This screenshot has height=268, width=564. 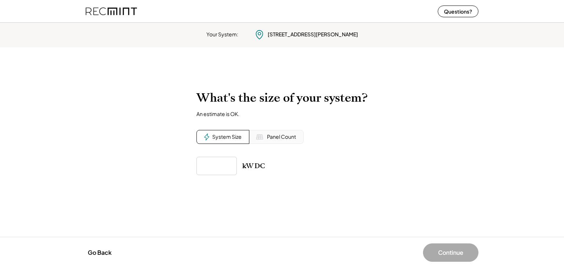 I want to click on div: Your System:, so click(x=222, y=35).